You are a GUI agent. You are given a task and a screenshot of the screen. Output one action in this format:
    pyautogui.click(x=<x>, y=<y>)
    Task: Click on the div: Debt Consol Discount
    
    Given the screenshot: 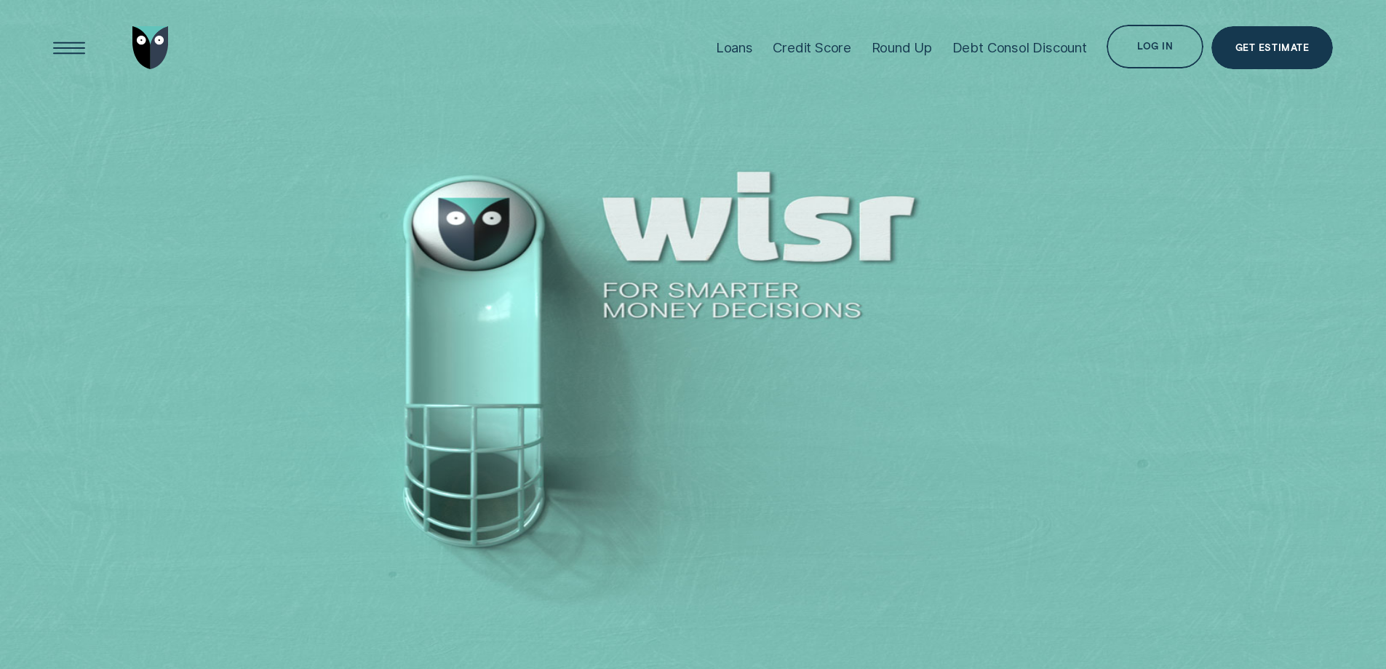 What is the action you would take?
    pyautogui.click(x=1019, y=47)
    